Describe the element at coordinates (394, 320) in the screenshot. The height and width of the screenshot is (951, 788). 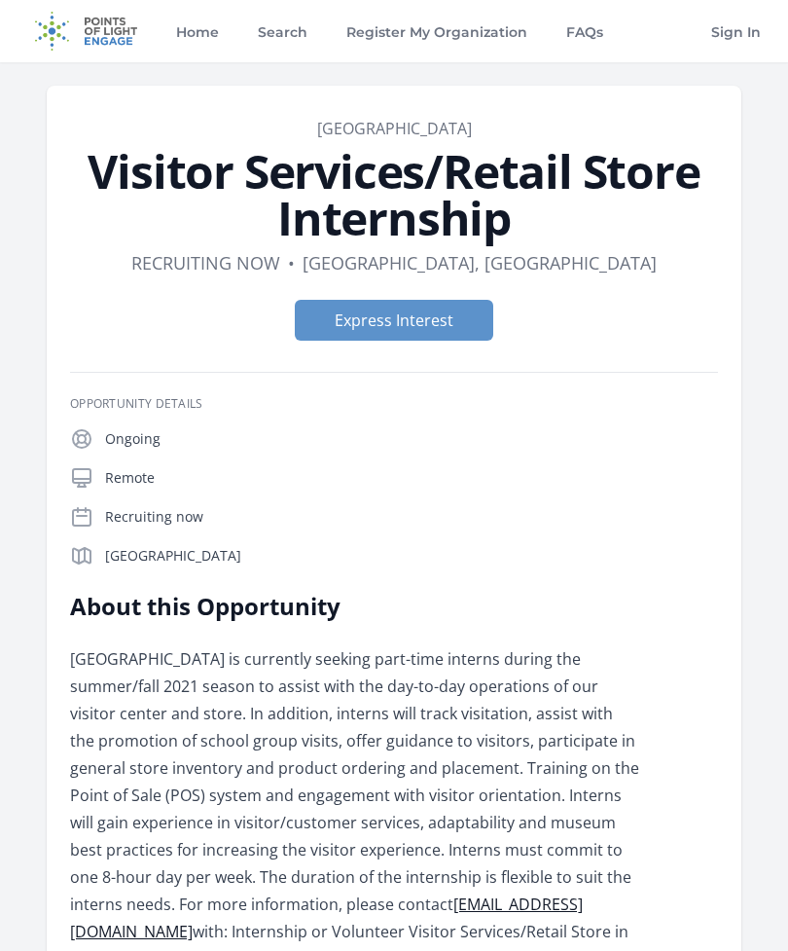
I see `button: Express Interest` at that location.